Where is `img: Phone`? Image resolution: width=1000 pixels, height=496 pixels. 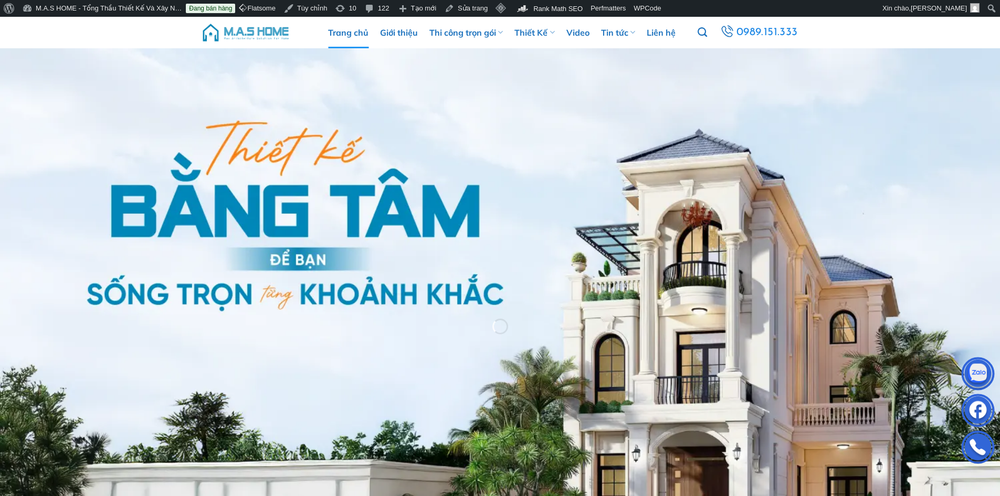 img: Phone is located at coordinates (978, 449).